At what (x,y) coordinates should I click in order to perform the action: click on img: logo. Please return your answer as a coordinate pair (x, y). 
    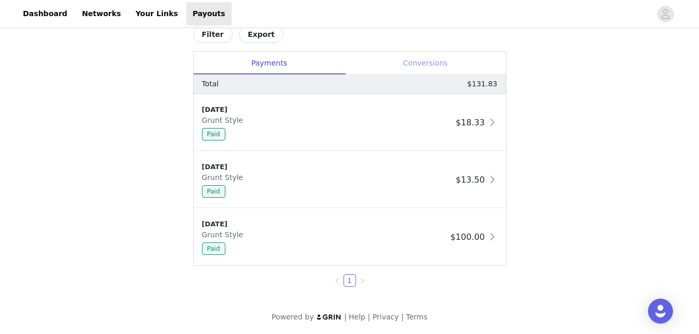
    Looking at the image, I should click on (329, 317).